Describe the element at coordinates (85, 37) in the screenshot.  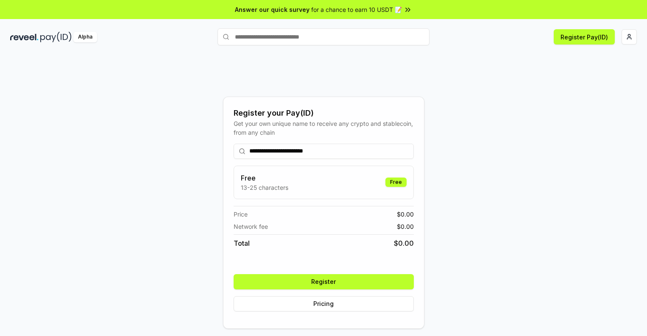
I see `div: Alpha` at that location.